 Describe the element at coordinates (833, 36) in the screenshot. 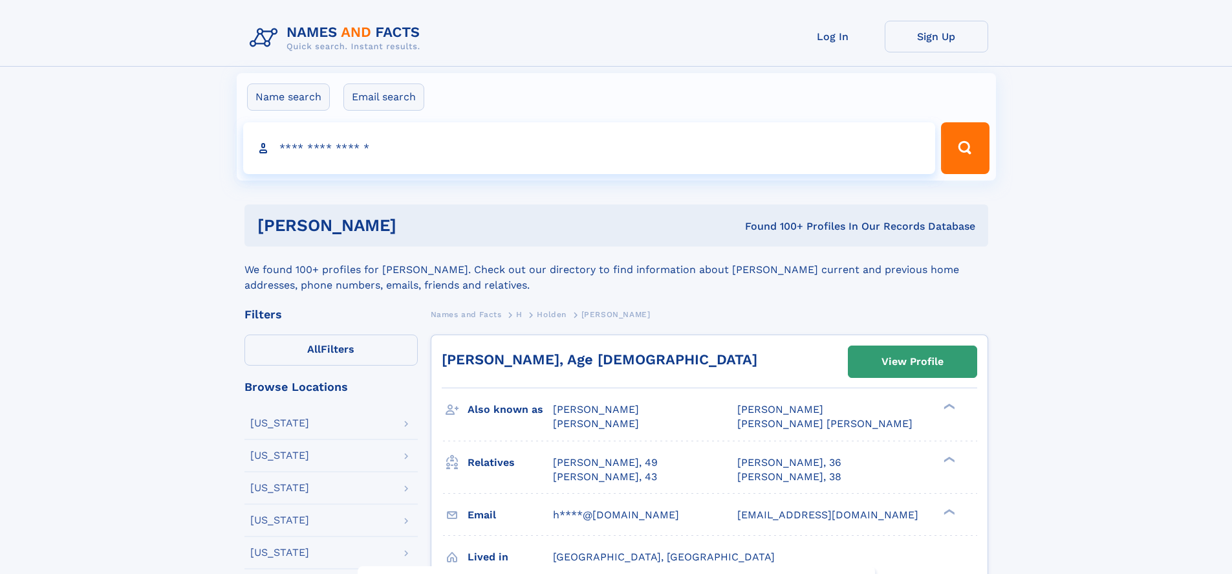

I see `a: Log In` at that location.